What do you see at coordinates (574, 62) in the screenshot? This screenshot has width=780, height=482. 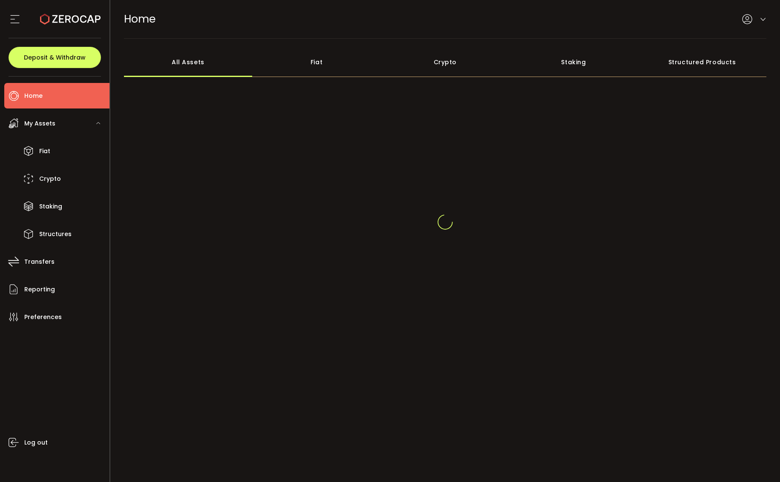 I see `div: Staking` at bounding box center [574, 62].